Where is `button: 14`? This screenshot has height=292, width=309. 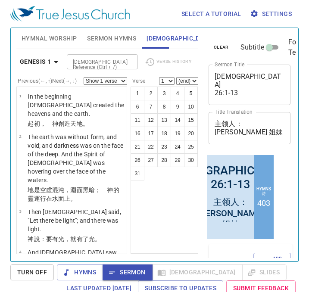
button: 14 is located at coordinates (177, 120).